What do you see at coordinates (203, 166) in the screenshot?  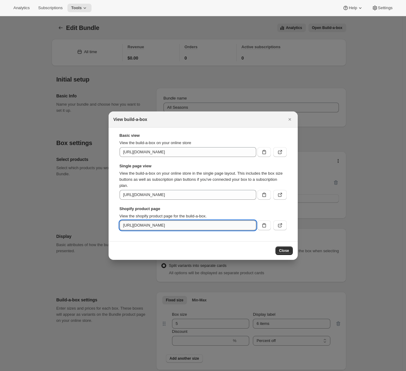 I see `strong: Single page view` at bounding box center [203, 166].